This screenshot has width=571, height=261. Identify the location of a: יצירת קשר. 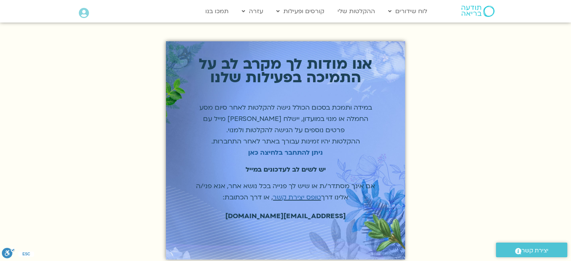
(531, 249).